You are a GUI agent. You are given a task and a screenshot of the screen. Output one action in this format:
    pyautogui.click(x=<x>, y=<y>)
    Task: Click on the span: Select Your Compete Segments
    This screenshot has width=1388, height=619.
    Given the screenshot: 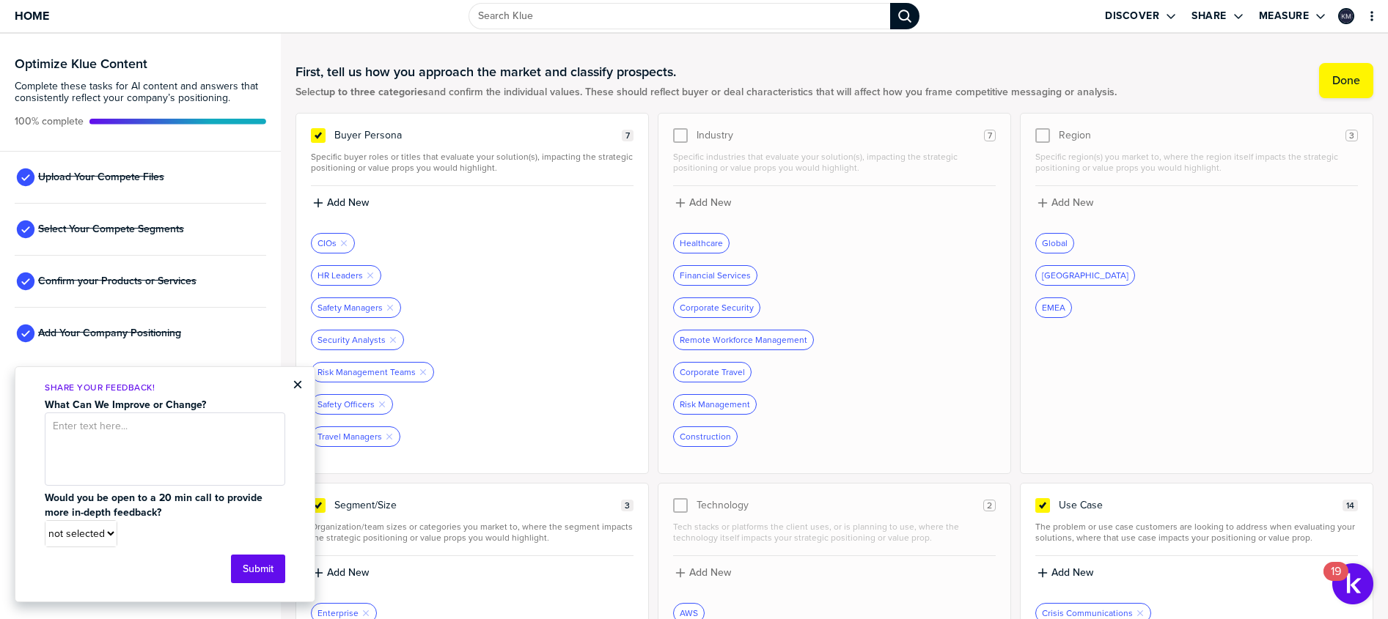 What is the action you would take?
    pyautogui.click(x=111, y=229)
    